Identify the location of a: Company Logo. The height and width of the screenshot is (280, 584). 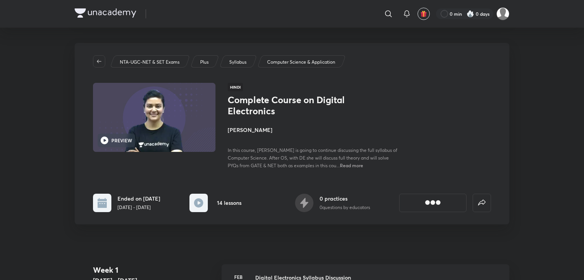
(105, 14).